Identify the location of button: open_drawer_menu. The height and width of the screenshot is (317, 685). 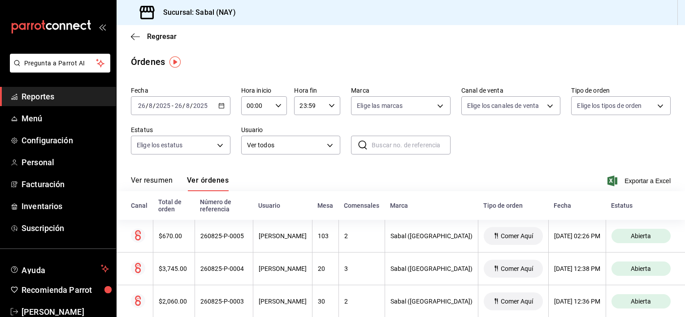
(102, 27).